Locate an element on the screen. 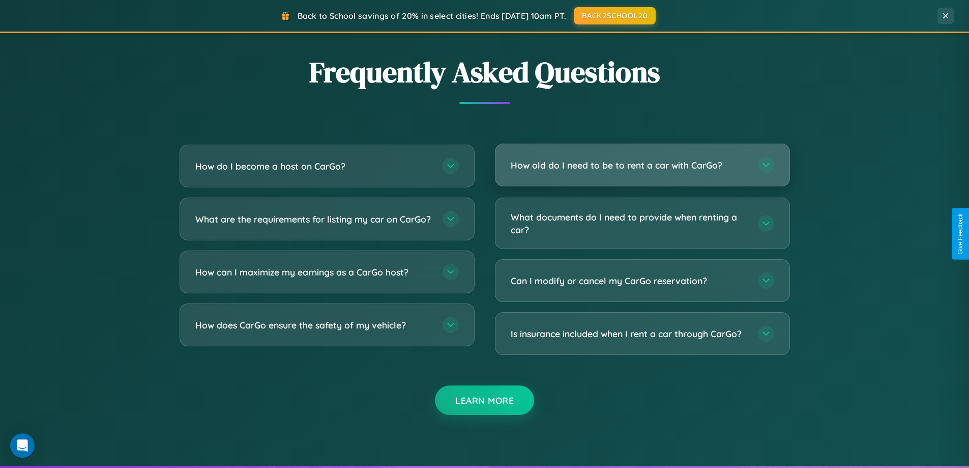 This screenshot has height=468, width=969. button: Learn More is located at coordinates (484, 400).